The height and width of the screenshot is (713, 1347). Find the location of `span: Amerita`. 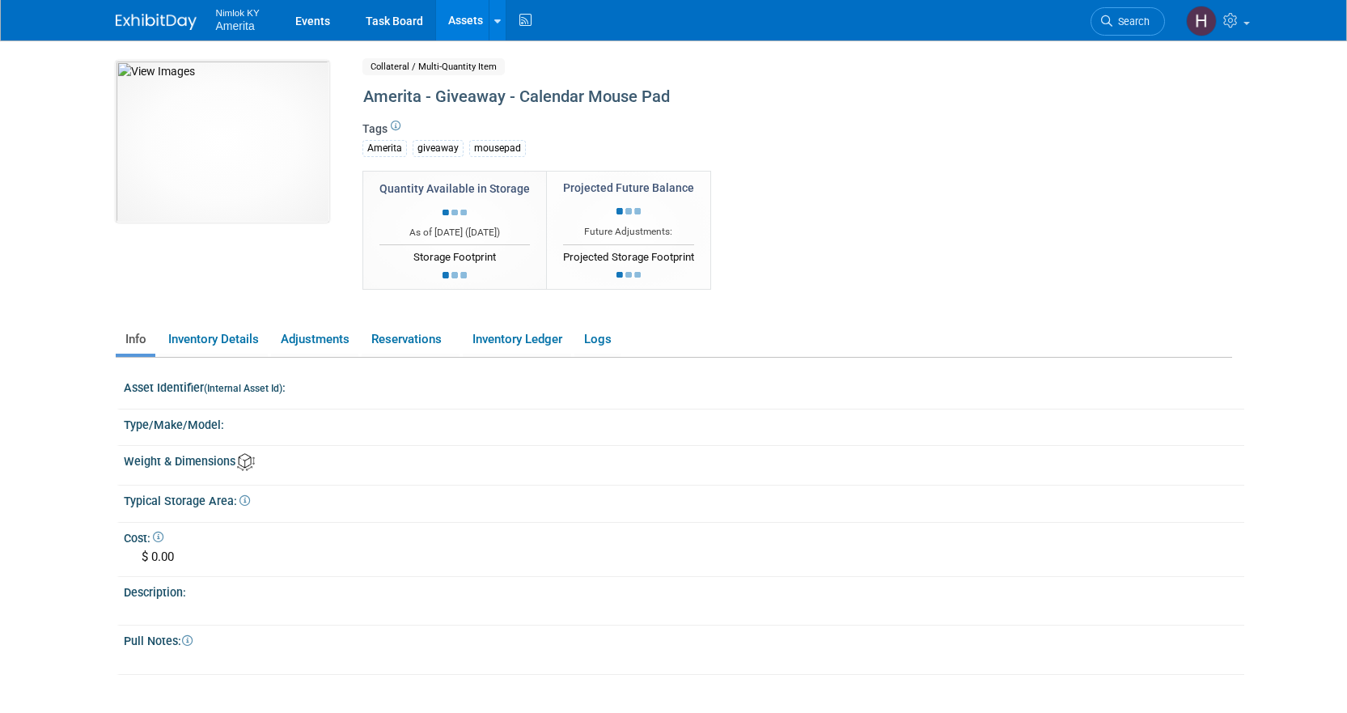

span: Amerita is located at coordinates (235, 26).